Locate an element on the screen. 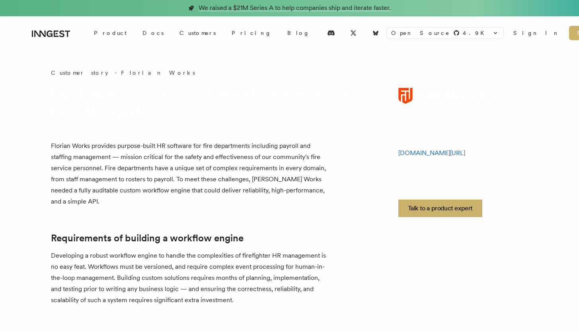 The image size is (579, 332). a: Sign In is located at coordinates (536, 33).